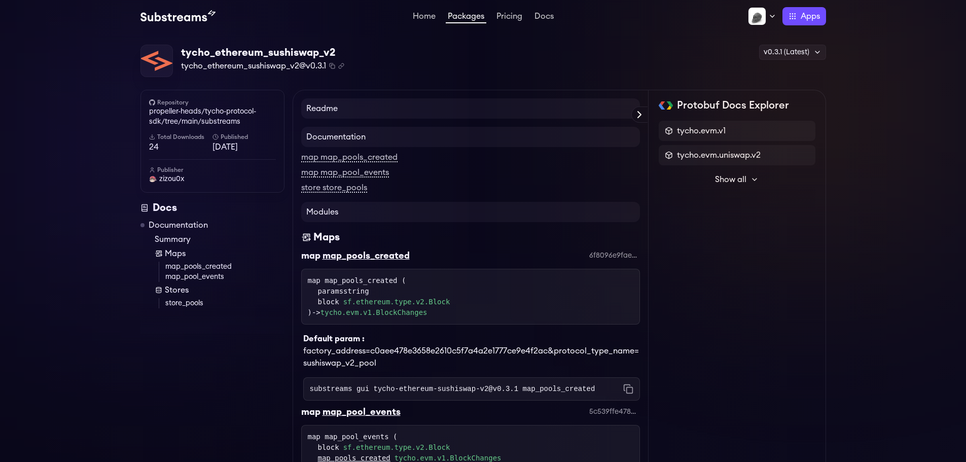 The image size is (966, 462). What do you see at coordinates (220, 290) in the screenshot?
I see `a: Stores` at bounding box center [220, 290].